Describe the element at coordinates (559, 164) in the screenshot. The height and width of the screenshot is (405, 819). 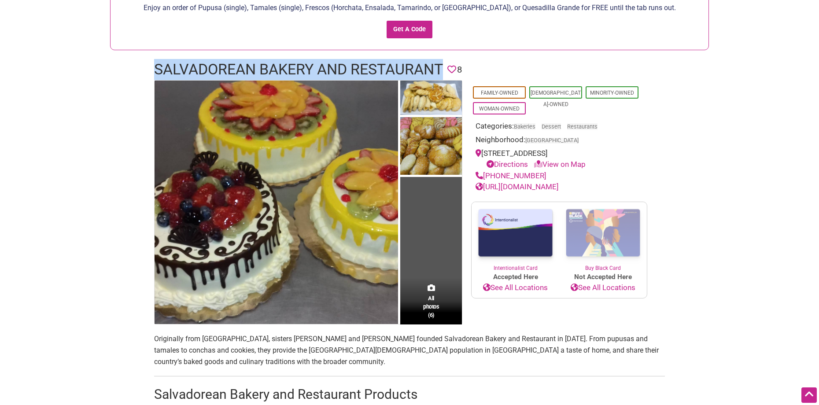
I see `a: View on Map` at that location.